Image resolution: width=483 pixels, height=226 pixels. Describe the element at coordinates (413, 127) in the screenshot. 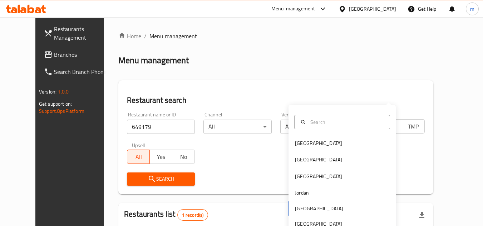

I see `span: TMP` at that location.